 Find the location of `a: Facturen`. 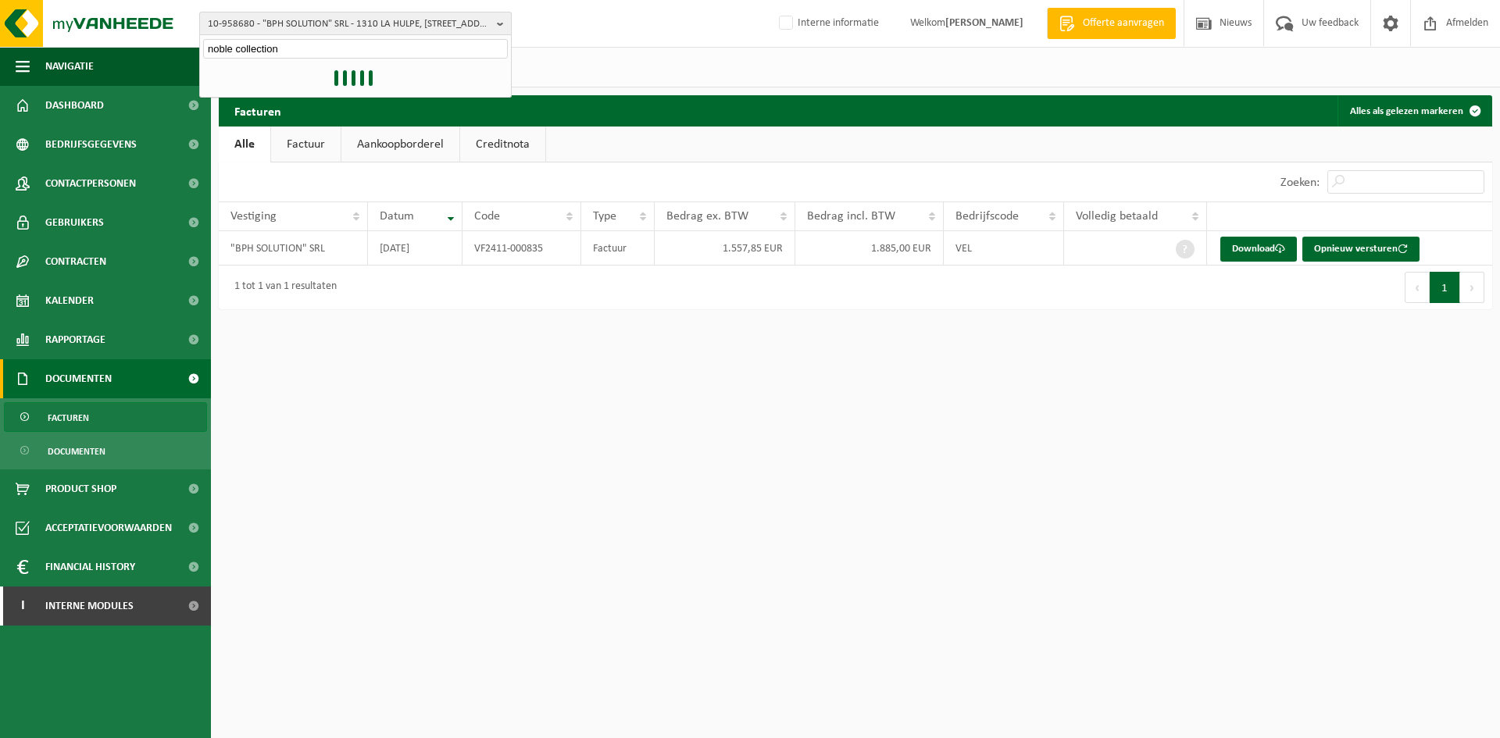

a: Facturen is located at coordinates (105, 417).